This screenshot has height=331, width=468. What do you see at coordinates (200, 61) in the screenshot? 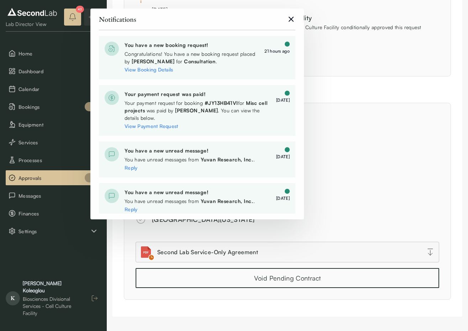
I see `span: Consultation` at bounding box center [200, 61].